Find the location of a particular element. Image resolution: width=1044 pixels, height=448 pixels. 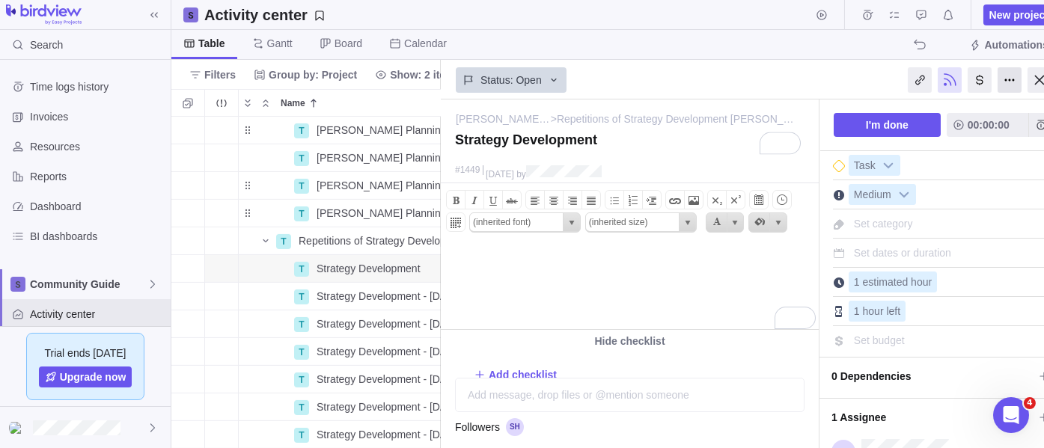

div: More actions is located at coordinates (1009, 80).